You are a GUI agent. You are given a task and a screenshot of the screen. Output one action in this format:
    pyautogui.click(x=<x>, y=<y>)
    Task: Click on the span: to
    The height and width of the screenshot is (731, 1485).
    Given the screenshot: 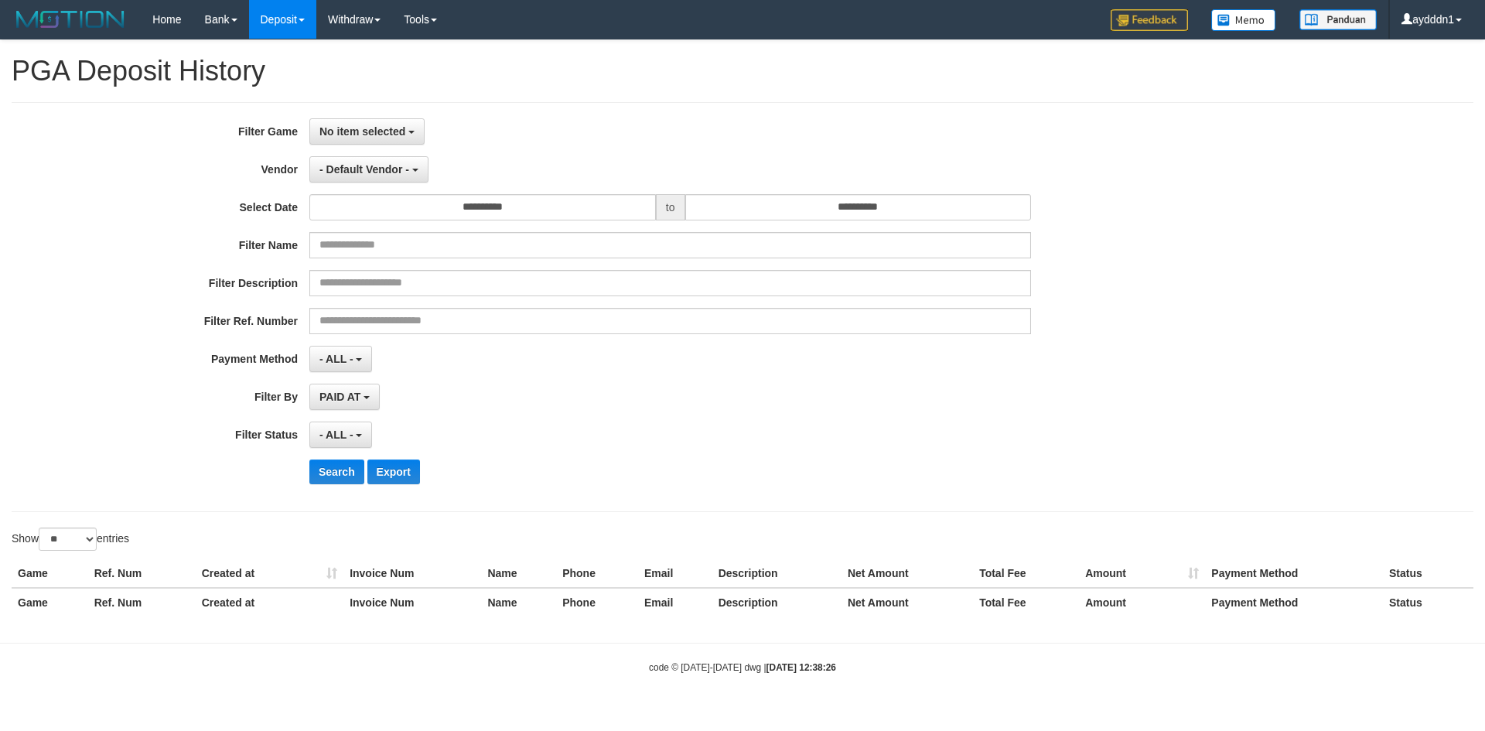 What is the action you would take?
    pyautogui.click(x=671, y=207)
    